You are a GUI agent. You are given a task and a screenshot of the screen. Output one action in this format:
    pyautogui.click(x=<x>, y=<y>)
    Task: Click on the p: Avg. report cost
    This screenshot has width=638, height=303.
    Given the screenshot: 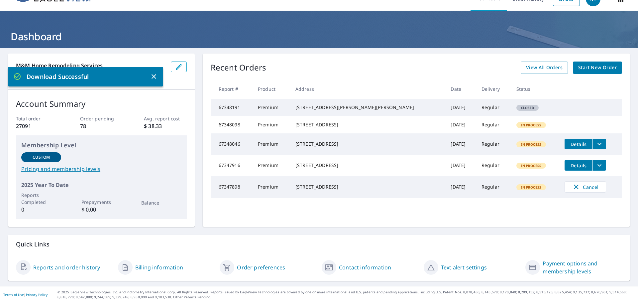 What is the action you would take?
    pyautogui.click(x=165, y=118)
    